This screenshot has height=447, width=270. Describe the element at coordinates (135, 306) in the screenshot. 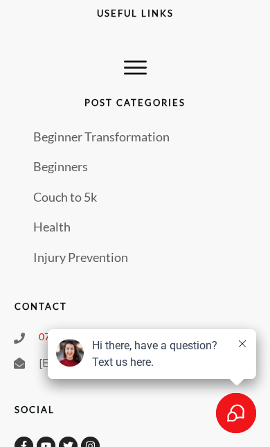

I see `p: contact` at that location.